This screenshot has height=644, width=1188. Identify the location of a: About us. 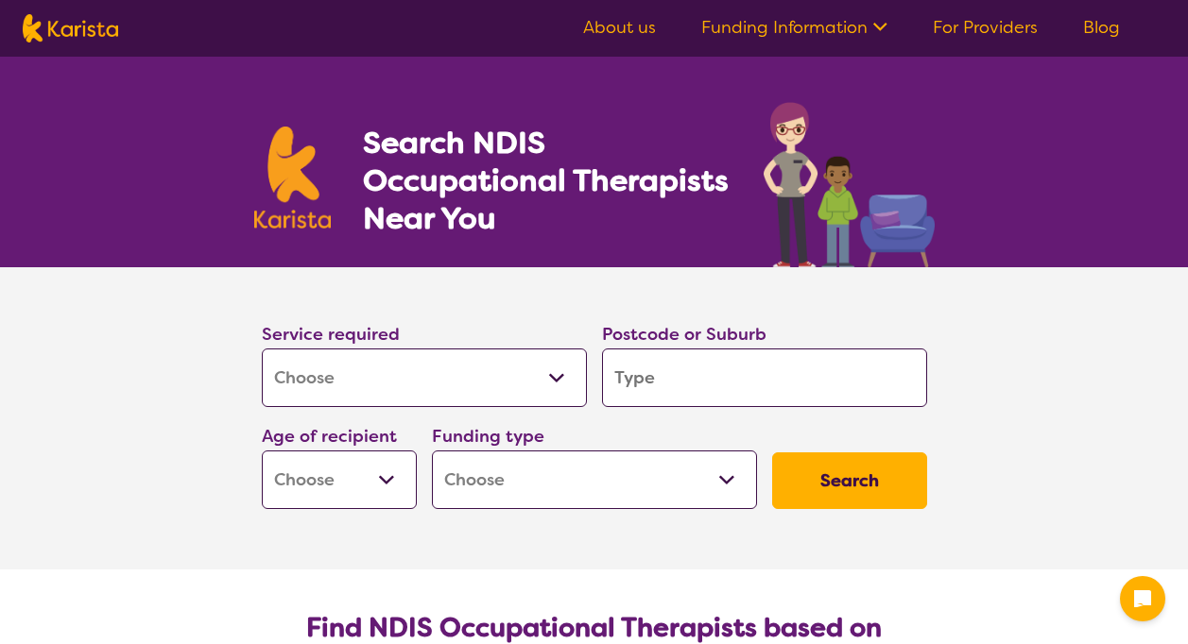
(619, 27).